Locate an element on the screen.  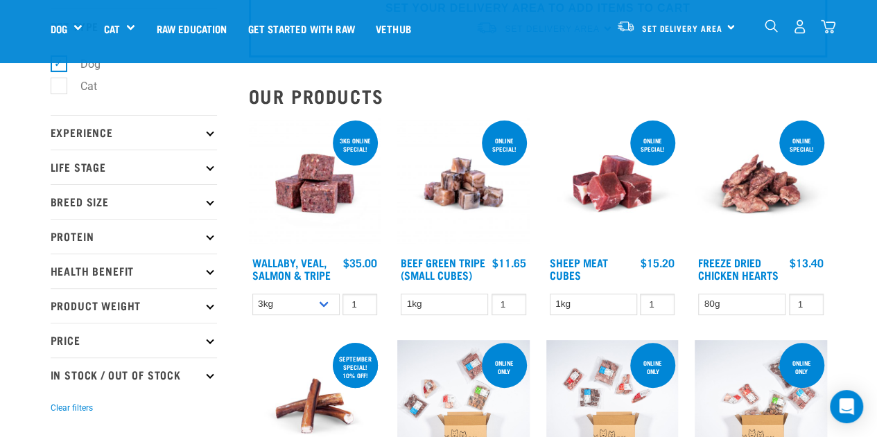
a: Freeze Dried Chicken Hearts is located at coordinates (738, 268).